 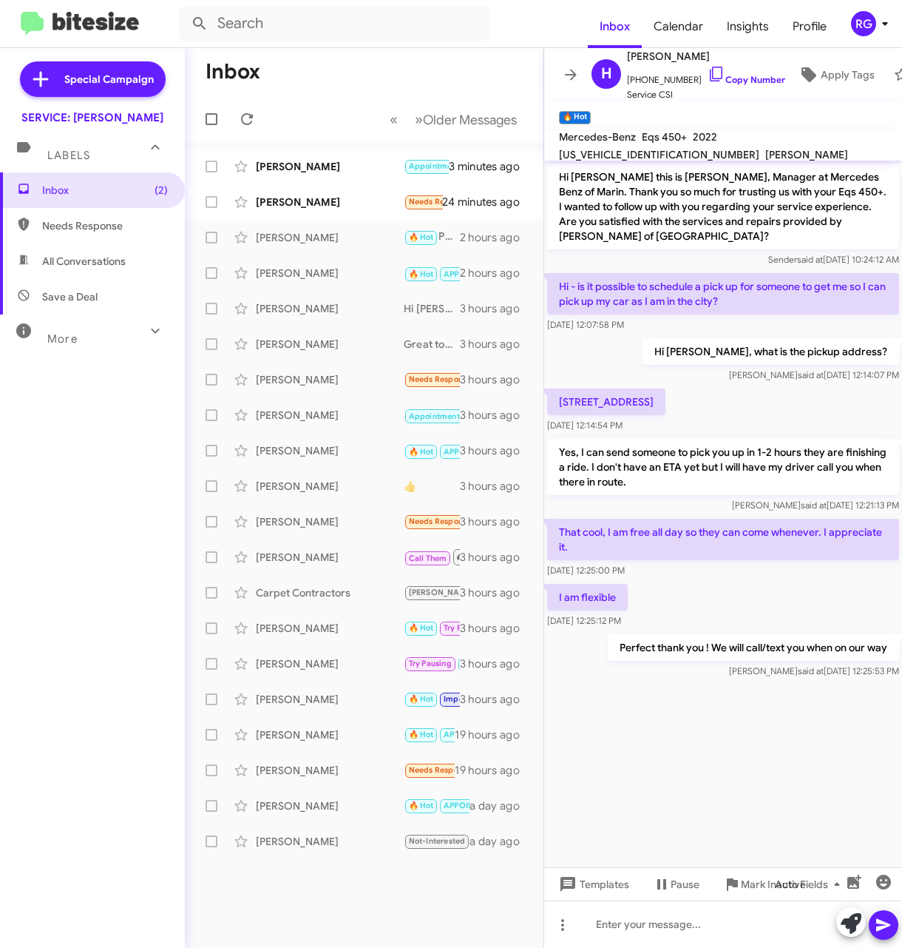 I want to click on span: Save a Deal, so click(x=70, y=297).